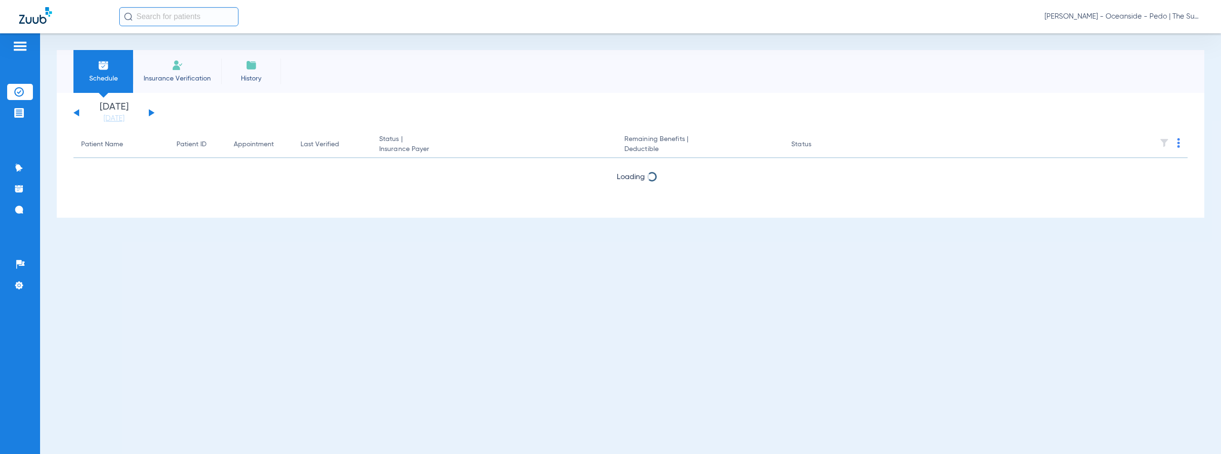  What do you see at coordinates (494, 149) in the screenshot?
I see `span: Insurance Payer` at bounding box center [494, 149].